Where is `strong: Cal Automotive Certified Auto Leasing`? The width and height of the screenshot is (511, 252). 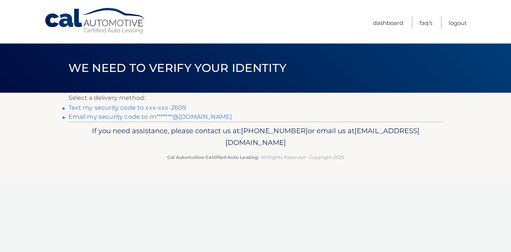
strong: Cal Automotive Certified Auto Leasing is located at coordinates (212, 157).